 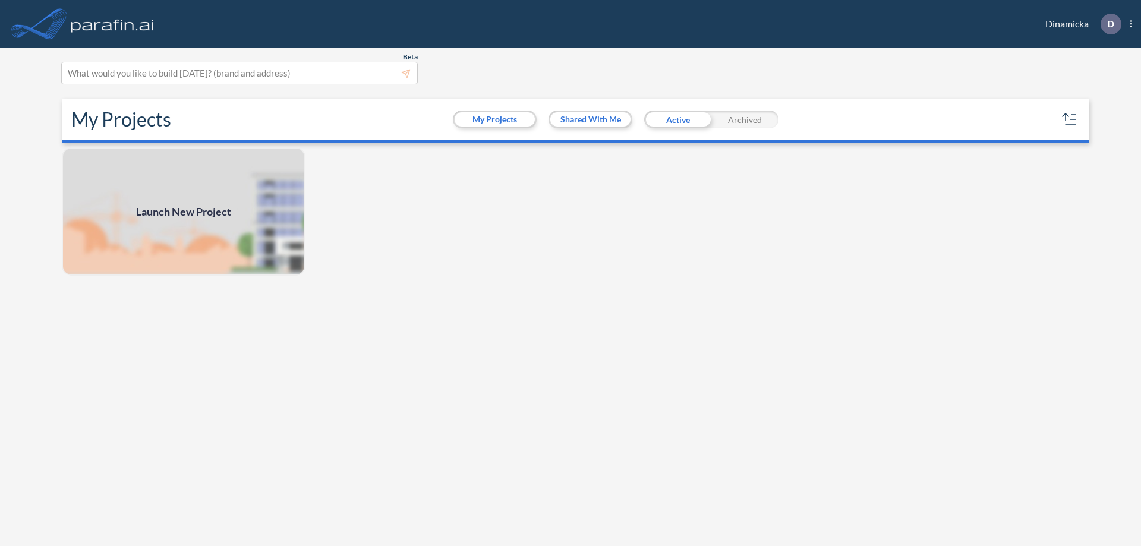 I want to click on span: Beta, so click(x=410, y=57).